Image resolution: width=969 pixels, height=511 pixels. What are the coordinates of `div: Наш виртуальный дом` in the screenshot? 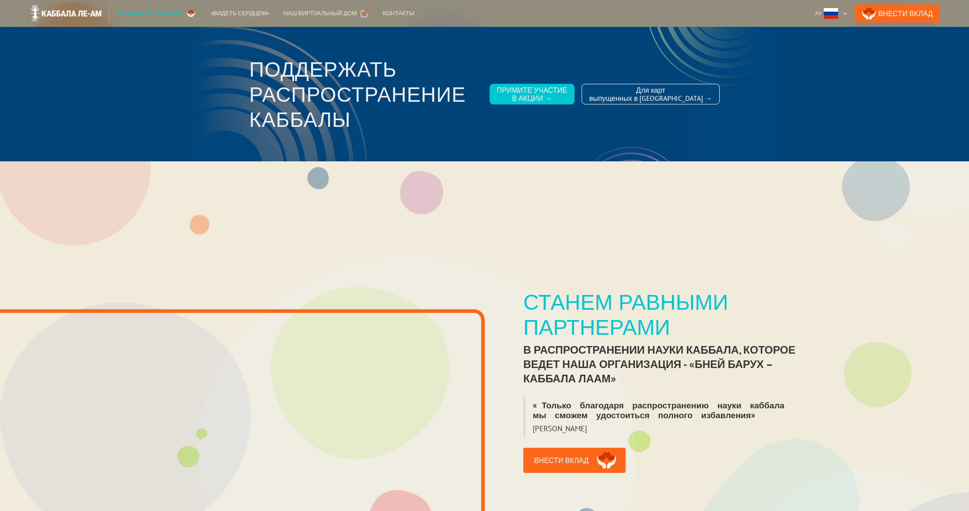 It's located at (320, 13).